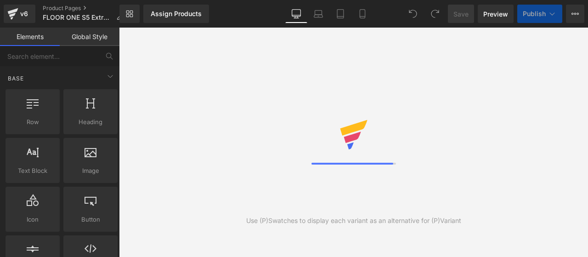 This screenshot has width=588, height=257. I want to click on span: Base, so click(16, 78).